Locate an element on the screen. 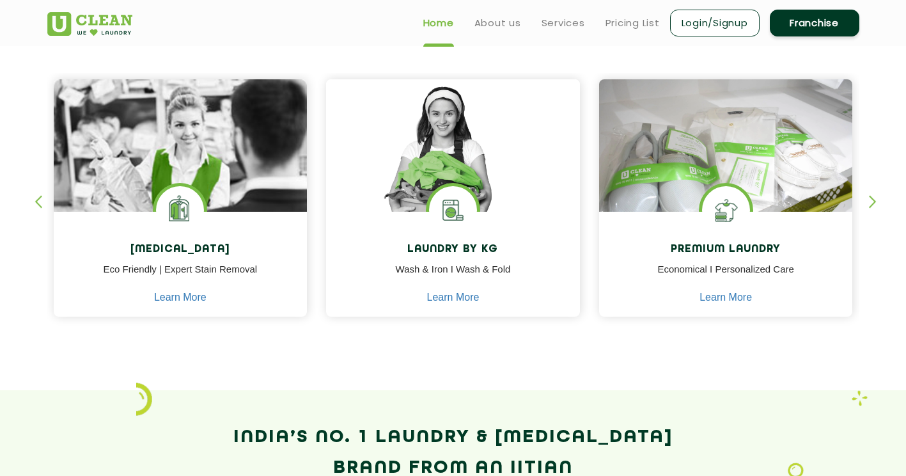 This screenshot has height=476, width=906. h4: Premium Laundry is located at coordinates (726, 249).